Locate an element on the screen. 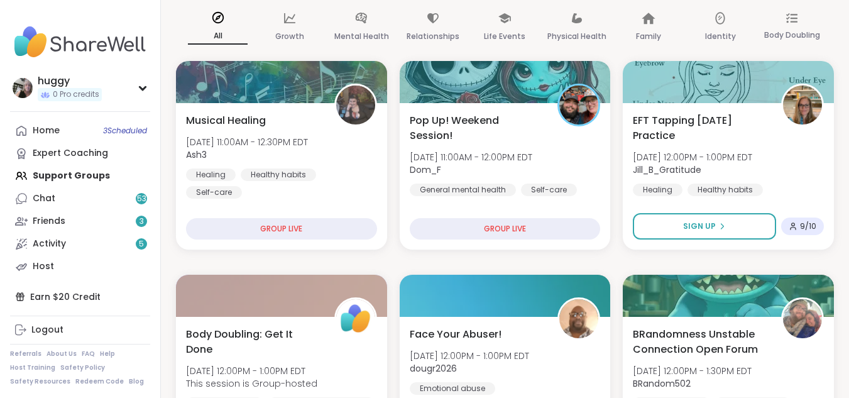 The height and width of the screenshot is (398, 849). img: dougr2026 is located at coordinates (579, 318).